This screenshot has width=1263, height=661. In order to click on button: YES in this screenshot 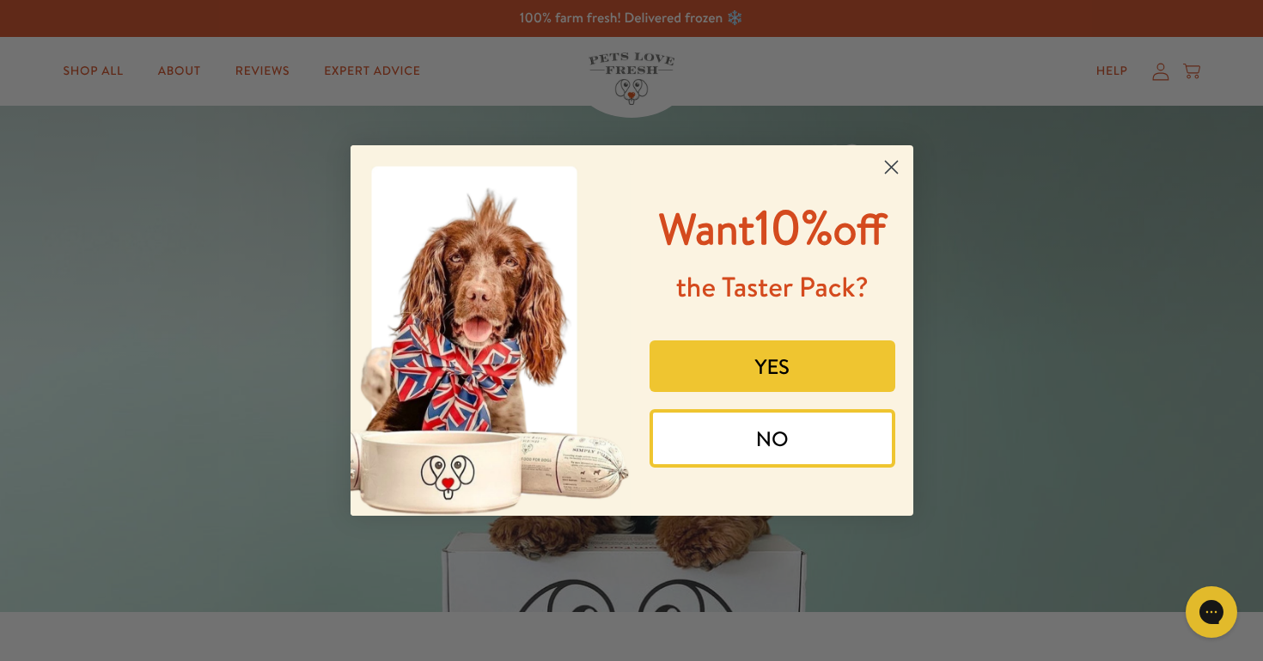, I will do `click(772, 366)`.